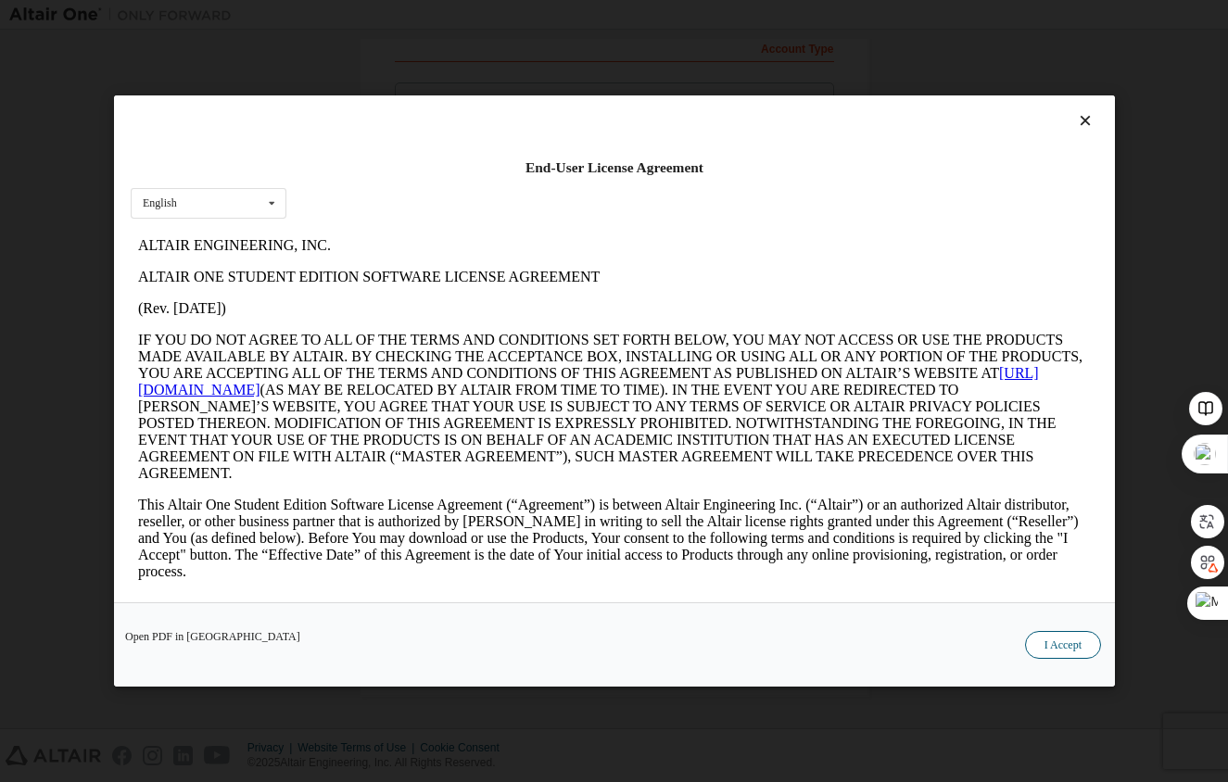  What do you see at coordinates (484, 309) in the screenshot?
I see `p: This Altair One Student Edition Software License Agreement (“Agreement”) is between Altair Engine...` at bounding box center [484, 309].